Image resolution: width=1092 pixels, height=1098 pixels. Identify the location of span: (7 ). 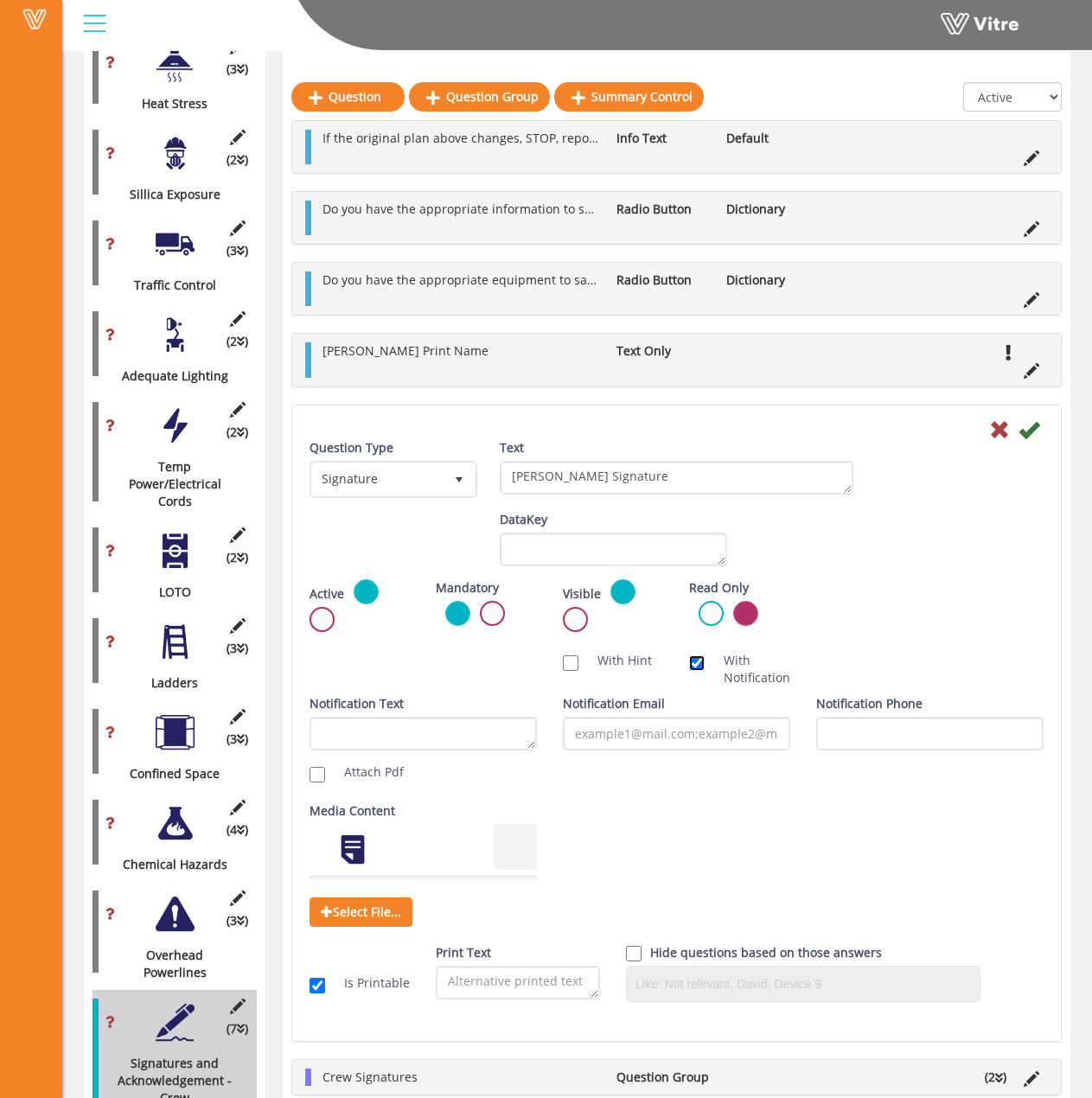
(237, 1029).